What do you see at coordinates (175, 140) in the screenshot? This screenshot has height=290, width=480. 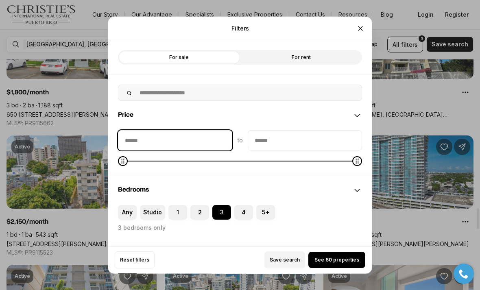 I see `input: priceMin` at bounding box center [175, 140].